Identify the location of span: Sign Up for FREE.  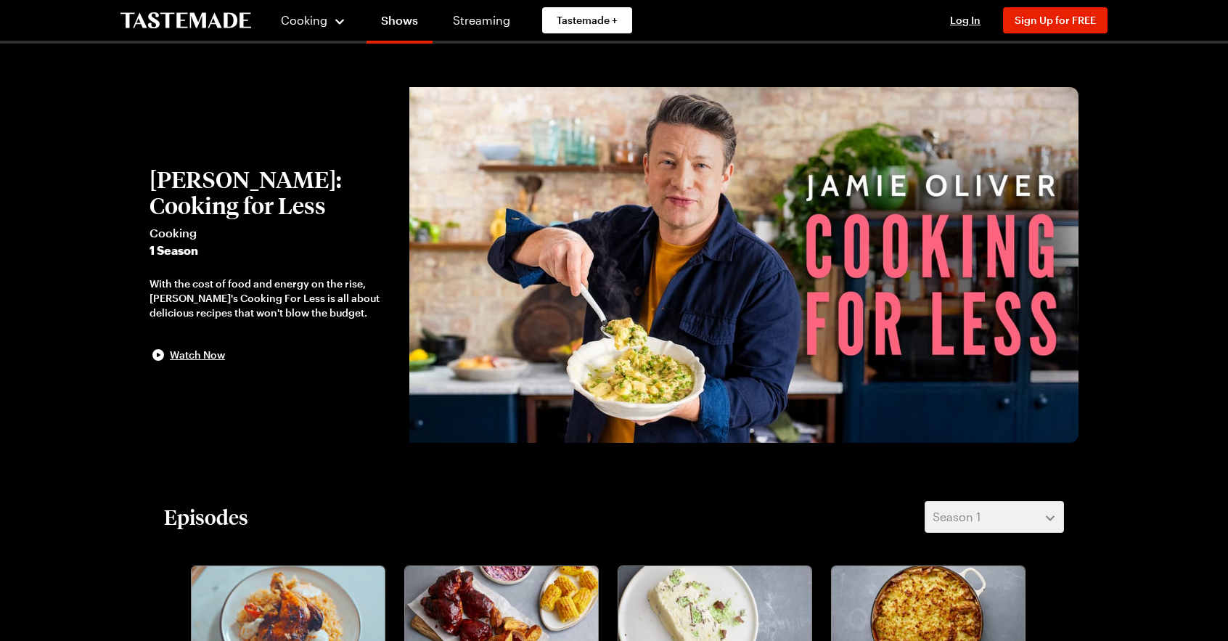
(1055, 20).